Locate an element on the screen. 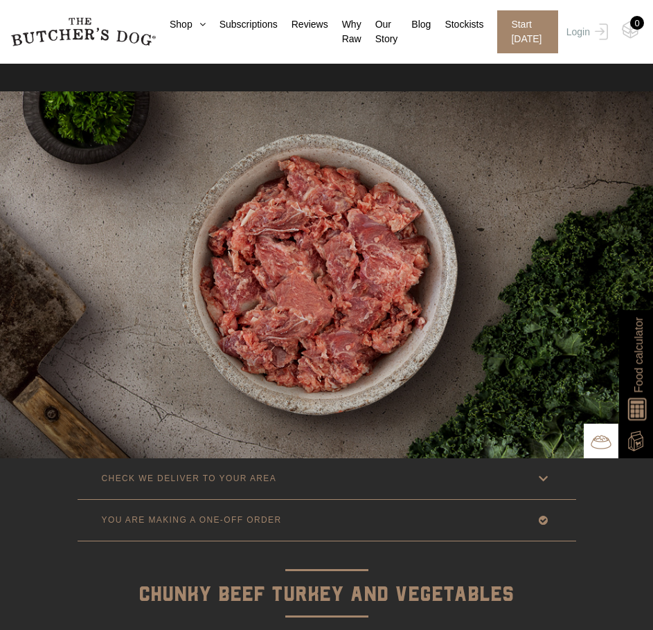  a: Subscriptions is located at coordinates (242, 24).